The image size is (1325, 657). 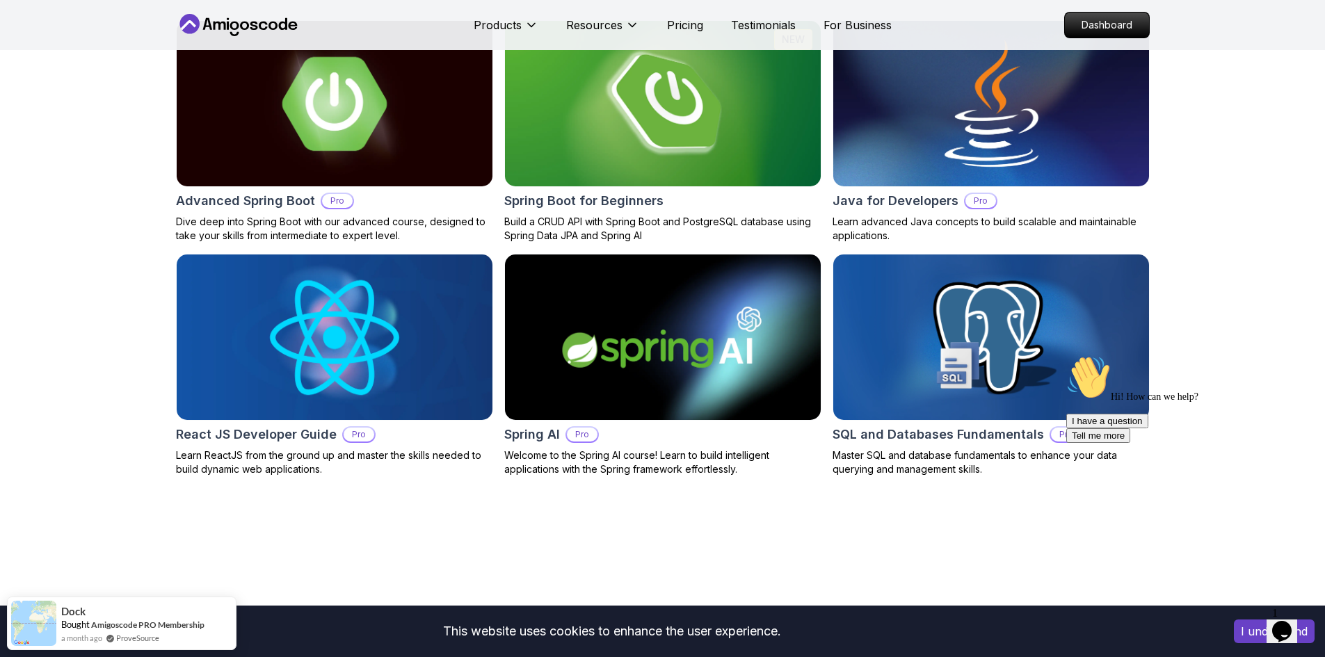 What do you see at coordinates (685, 25) in the screenshot?
I see `p: Pricing` at bounding box center [685, 25].